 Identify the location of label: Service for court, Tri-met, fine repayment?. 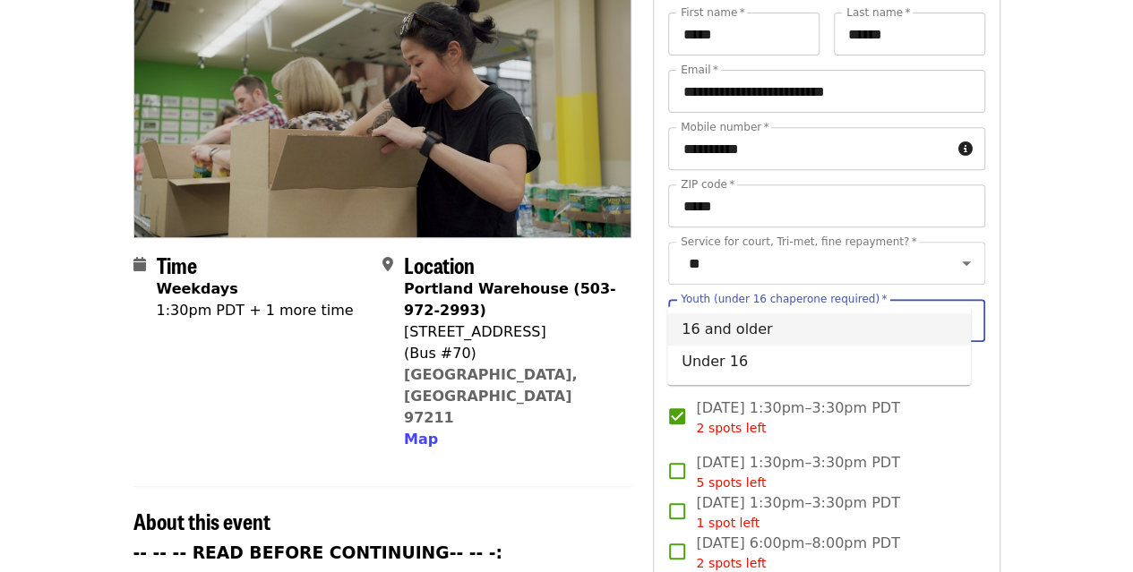
(799, 242).